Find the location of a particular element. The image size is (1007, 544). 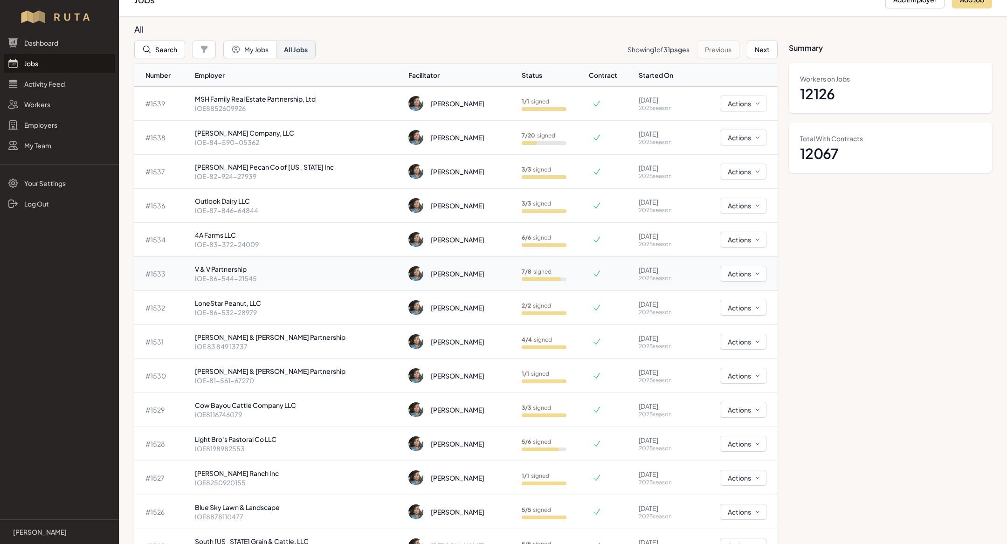

td: # 1533 is located at coordinates (163, 274).